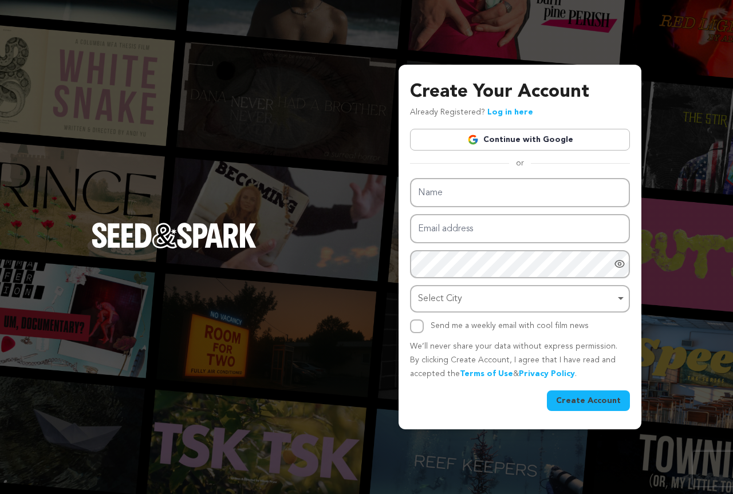 This screenshot has width=733, height=494. Describe the element at coordinates (471, 113) in the screenshot. I see `p: Already Registered?` at that location.